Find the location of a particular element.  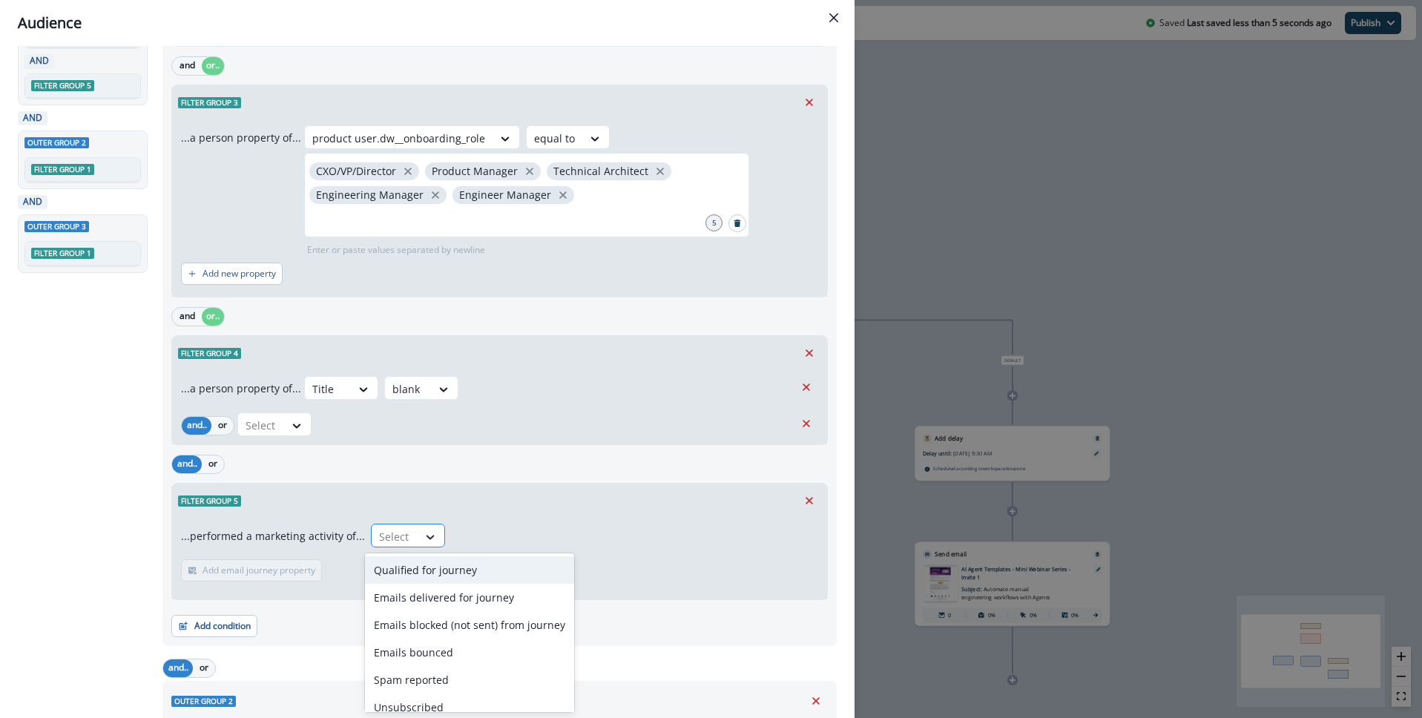

p: Add new property is located at coordinates (239, 274).